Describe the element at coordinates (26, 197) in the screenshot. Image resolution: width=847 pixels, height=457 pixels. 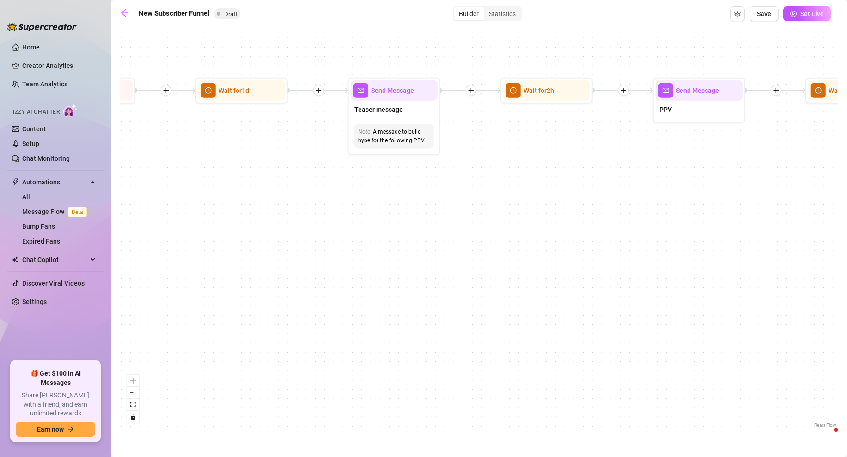
I see `a: All` at that location.